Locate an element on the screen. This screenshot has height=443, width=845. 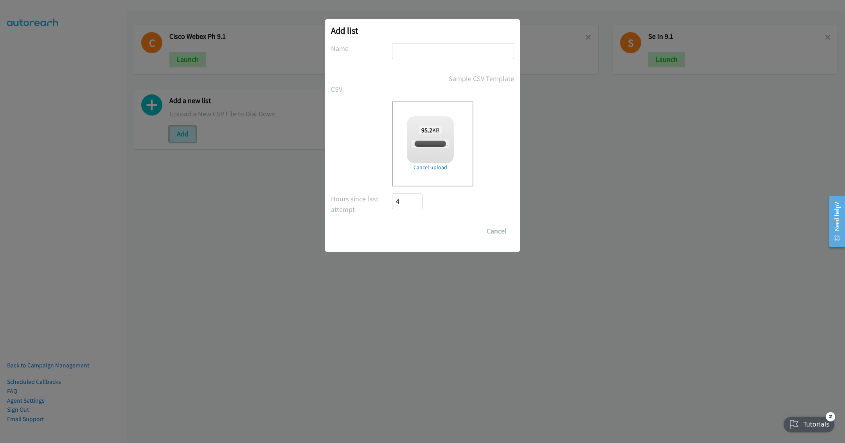
h2: Add list is located at coordinates (423, 31).